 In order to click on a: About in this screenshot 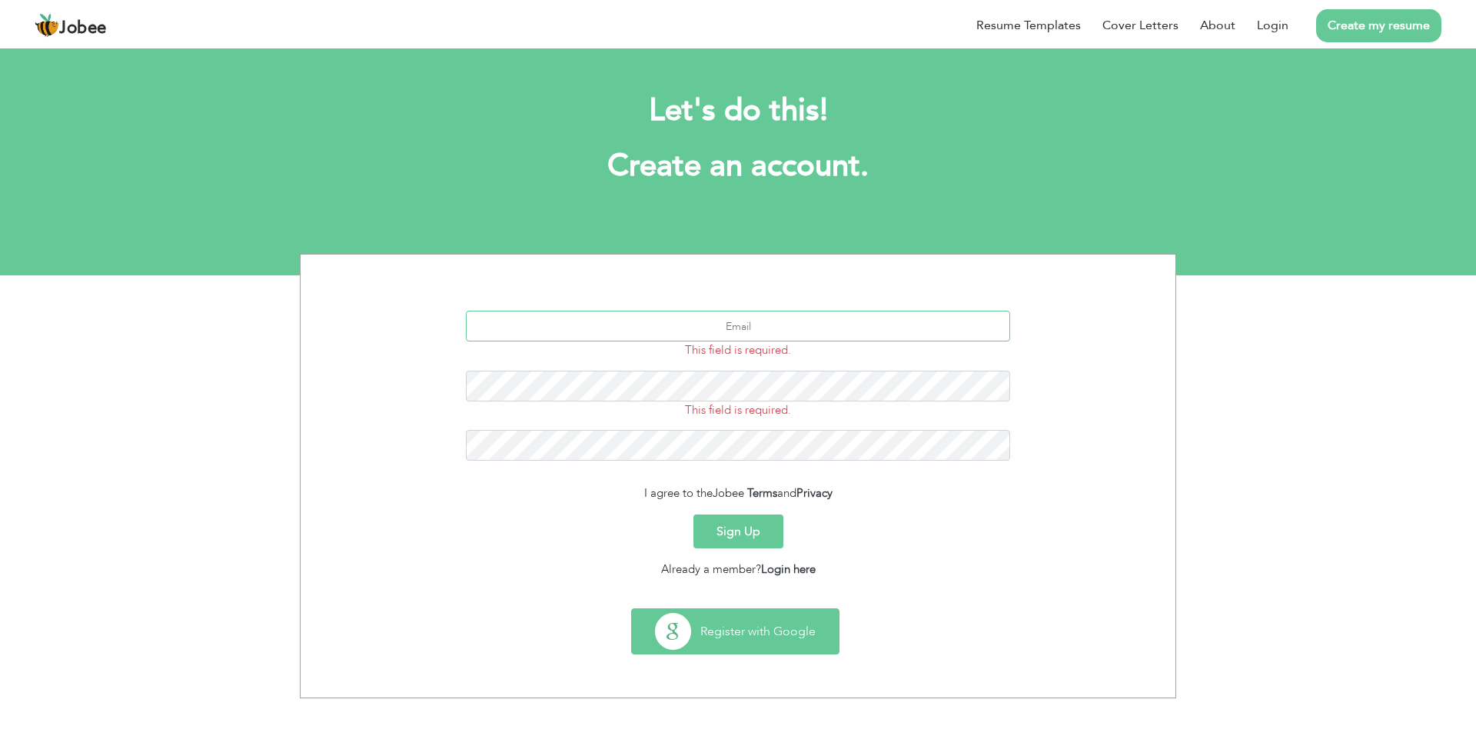, I will do `click(1217, 25)`.